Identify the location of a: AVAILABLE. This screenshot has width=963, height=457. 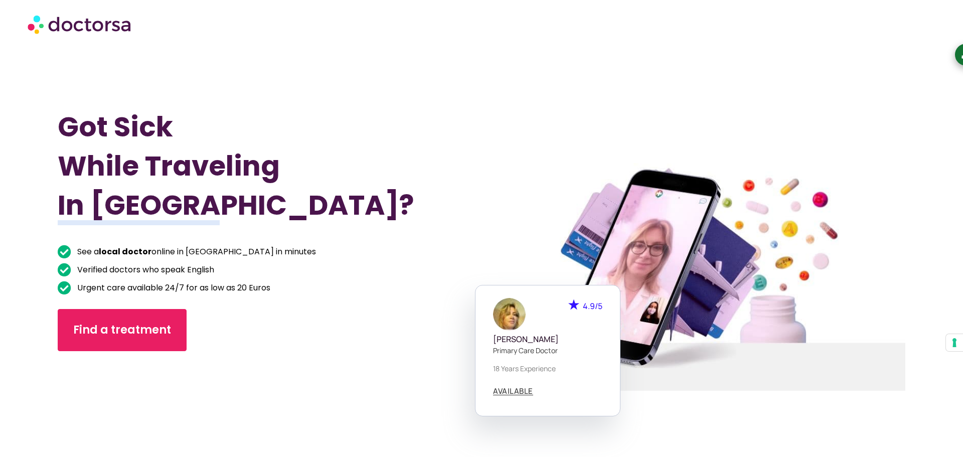
(513, 391).